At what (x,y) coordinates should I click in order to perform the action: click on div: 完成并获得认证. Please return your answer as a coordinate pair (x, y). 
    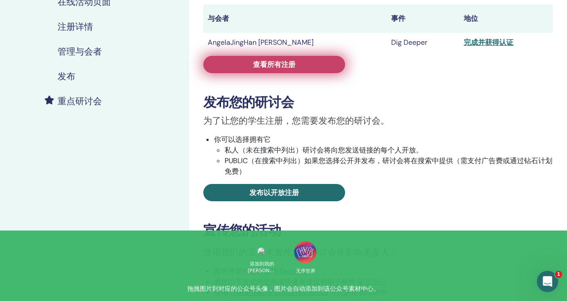
    Looking at the image, I should click on (506, 43).